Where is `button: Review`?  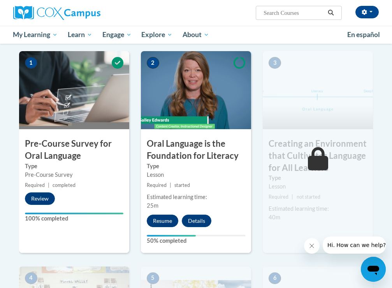
button: Review is located at coordinates (40, 198).